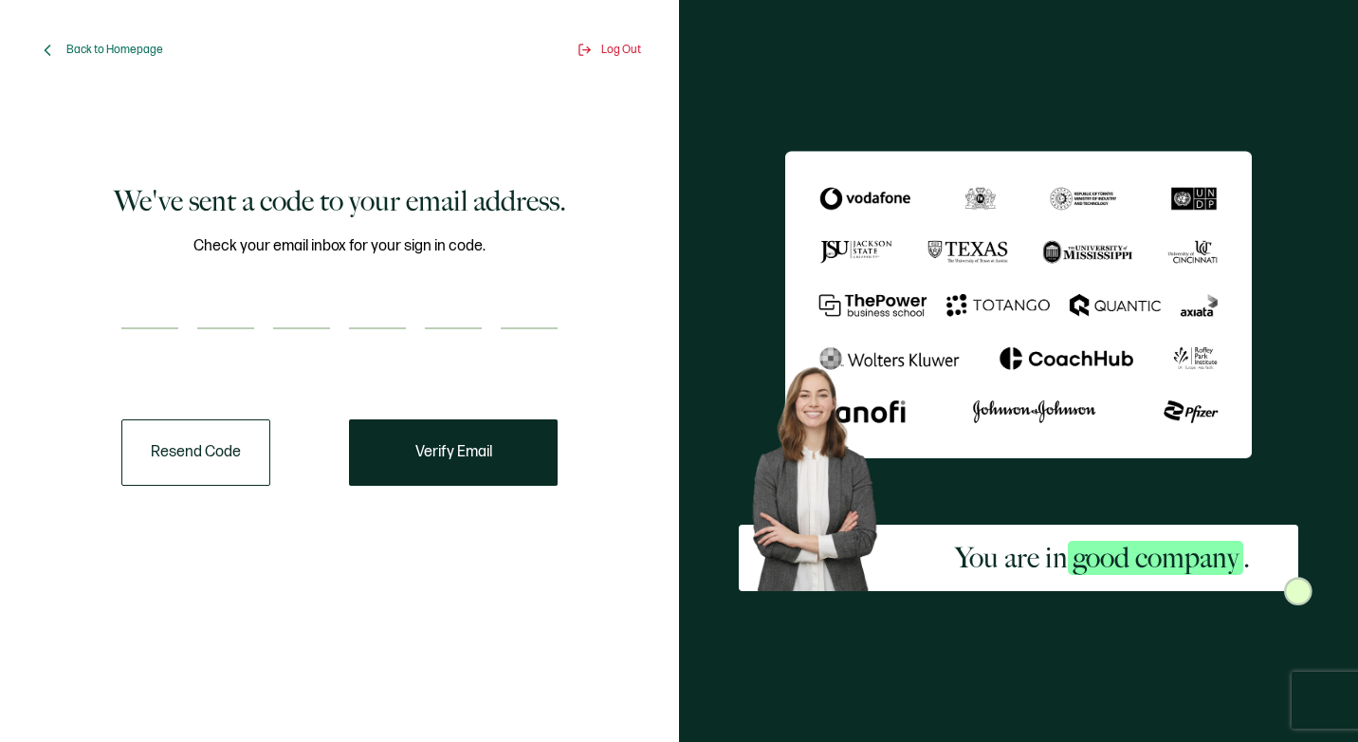 This screenshot has height=742, width=1358. What do you see at coordinates (1019, 304) in the screenshot?
I see `img: Sertifier We've sent a code to your email address.` at bounding box center [1019, 304].